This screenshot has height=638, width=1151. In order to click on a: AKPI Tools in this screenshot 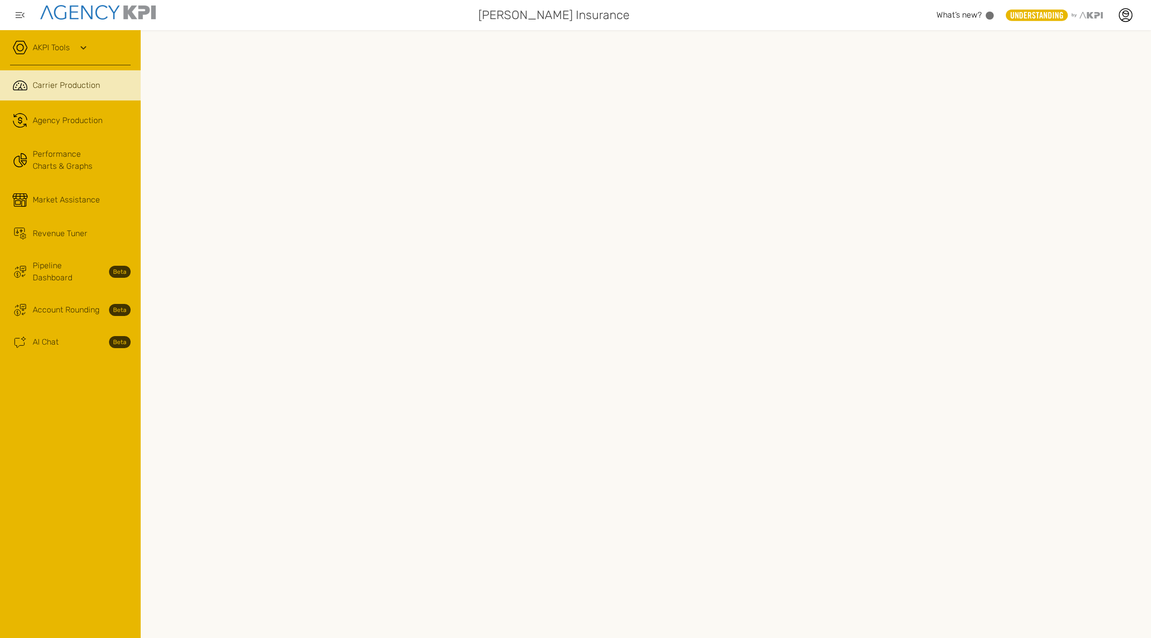, I will do `click(51, 48)`.